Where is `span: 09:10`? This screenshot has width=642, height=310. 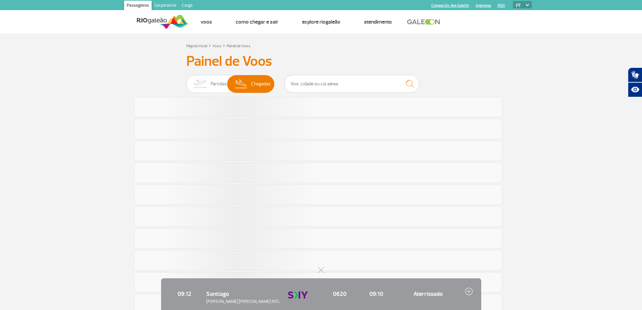 span: 09:10 is located at coordinates (376, 293).